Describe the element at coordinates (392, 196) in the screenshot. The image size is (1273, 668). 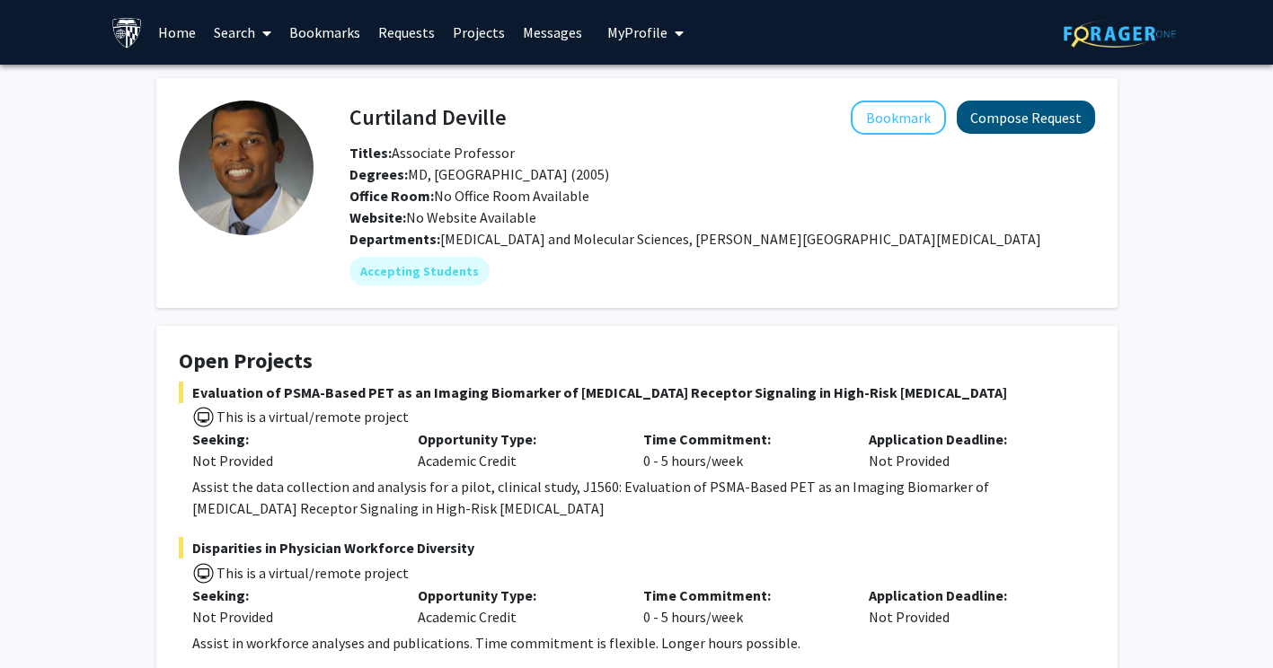
I see `b: Office Room:` at that location.